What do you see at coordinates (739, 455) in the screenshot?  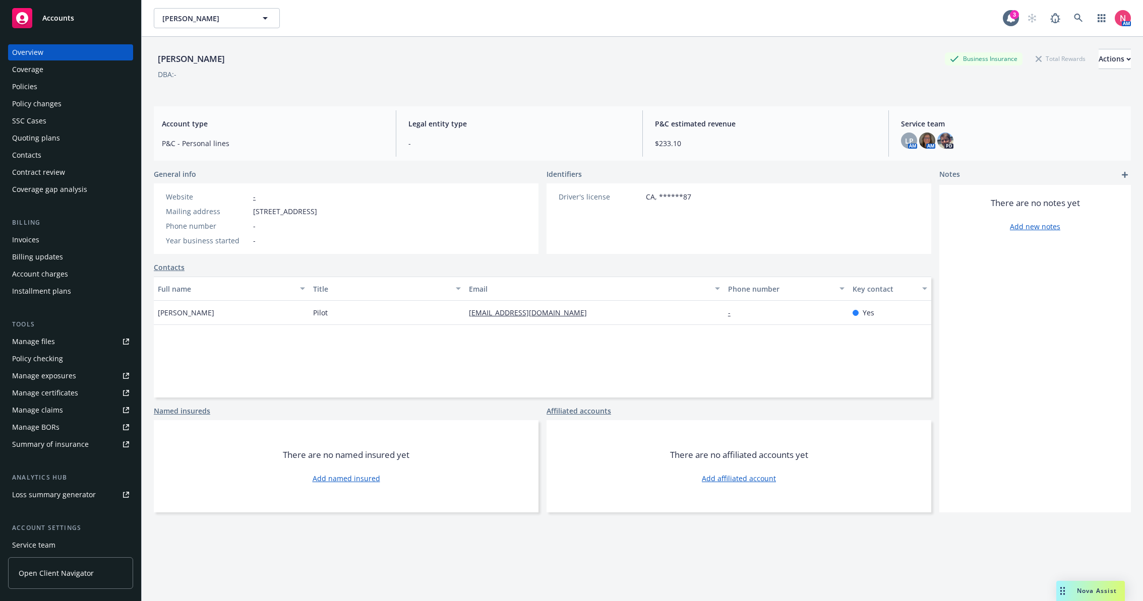 I see `span: There are no affiliated accounts yet` at bounding box center [739, 455].